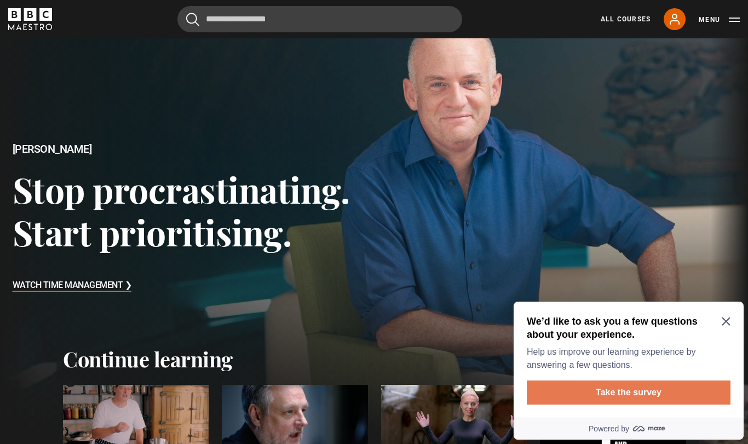  What do you see at coordinates (30, 19) in the screenshot?
I see `a: BBC Maestro` at bounding box center [30, 19].